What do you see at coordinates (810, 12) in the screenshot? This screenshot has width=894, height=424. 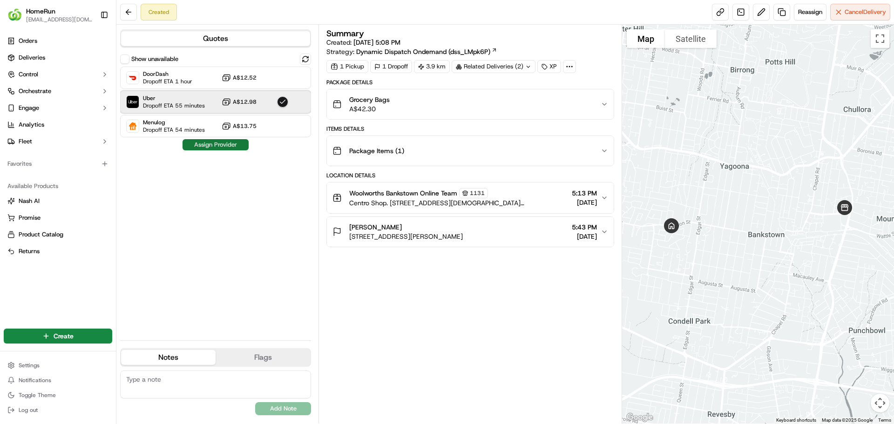 I see `button: Reassign` at bounding box center [810, 12].